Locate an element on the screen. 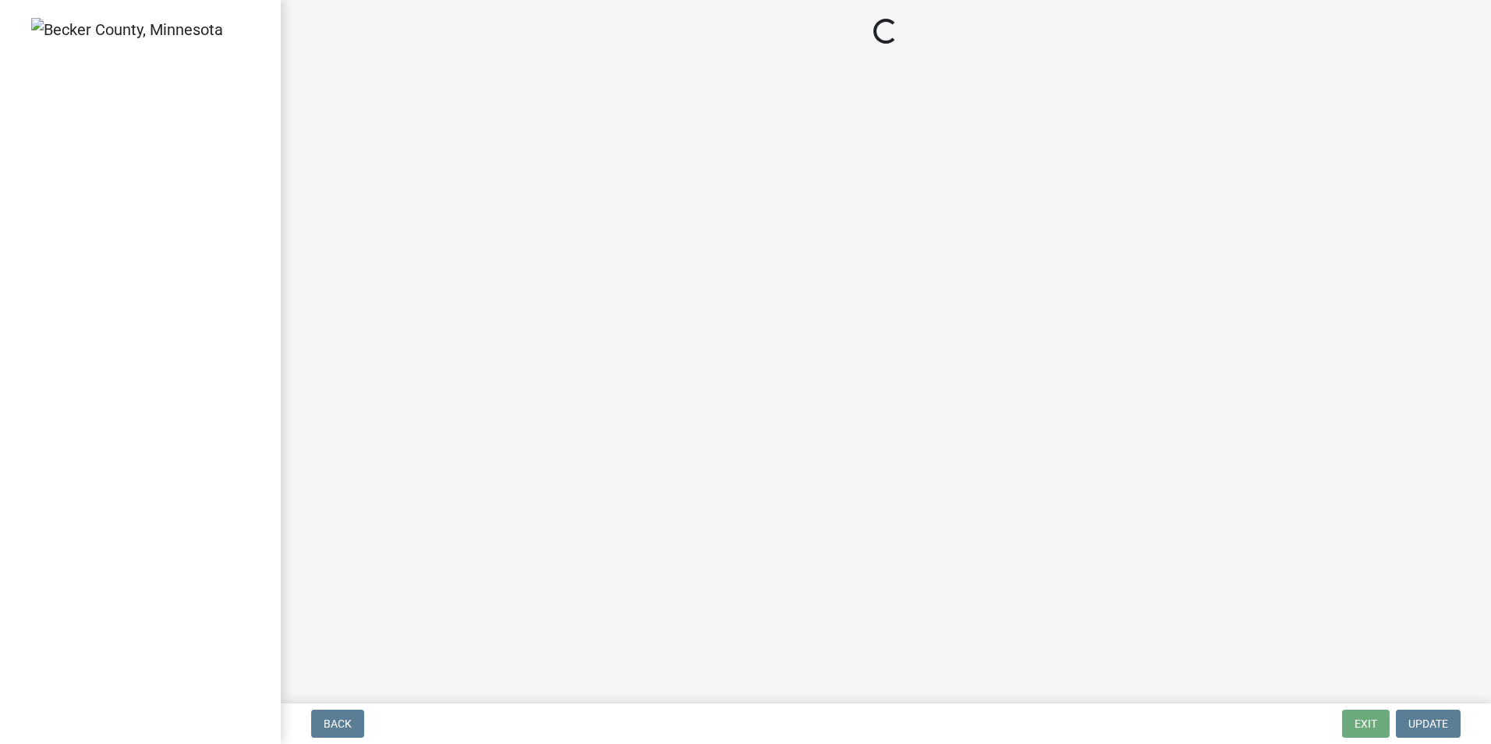 This screenshot has height=744, width=1491. span: Update is located at coordinates (1427, 723).